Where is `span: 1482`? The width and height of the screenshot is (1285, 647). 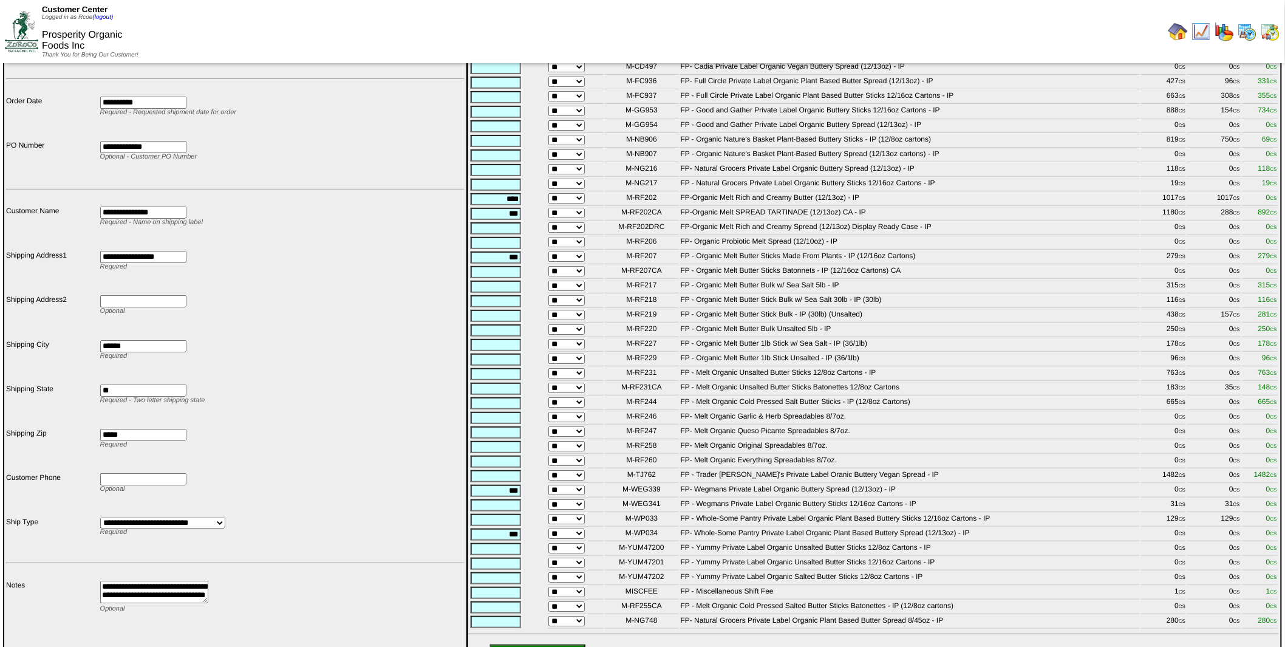
span: 1482 is located at coordinates (1266, 474).